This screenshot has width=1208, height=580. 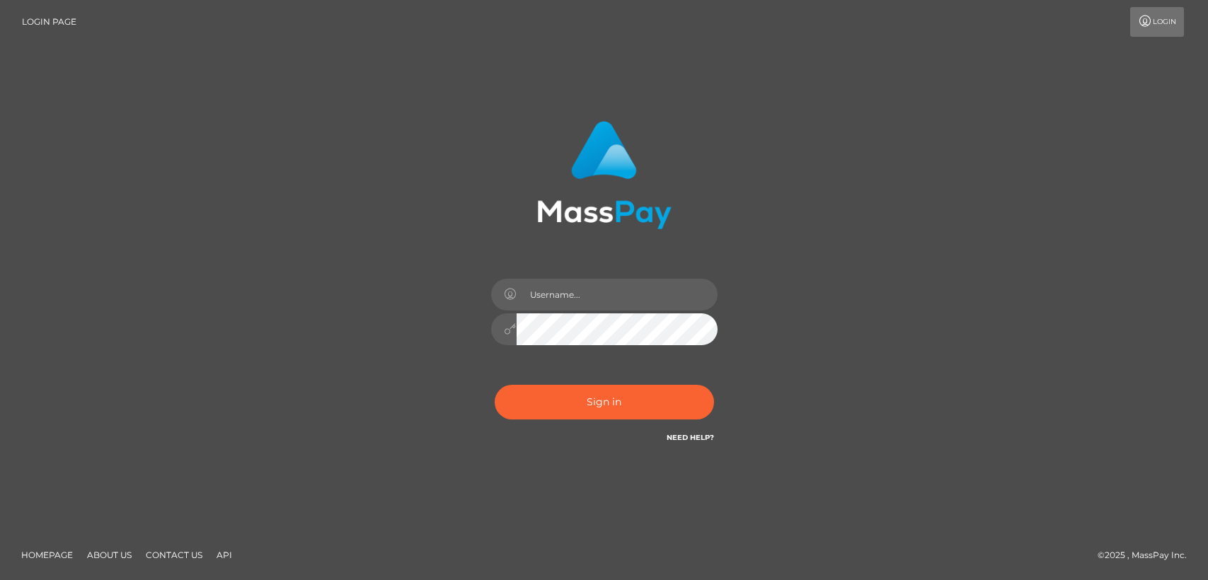 What do you see at coordinates (617, 294) in the screenshot?
I see `input: Username...` at bounding box center [617, 294].